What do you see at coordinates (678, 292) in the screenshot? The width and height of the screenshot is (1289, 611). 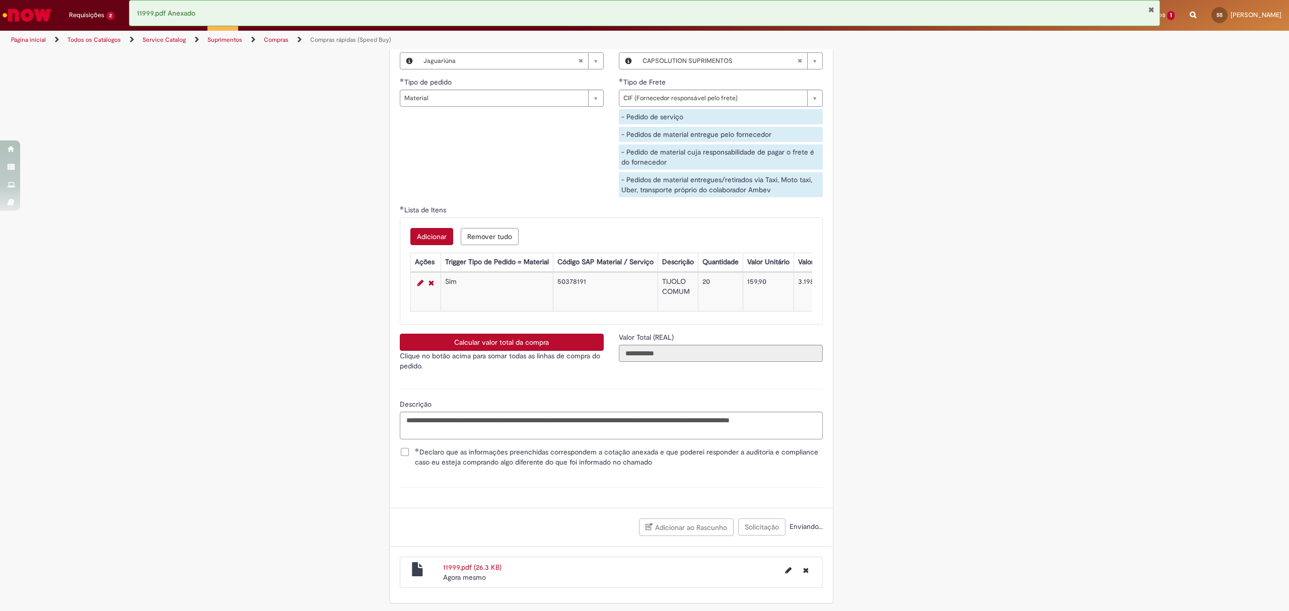 I see `td: TIJOLO COMUM` at bounding box center [678, 292].